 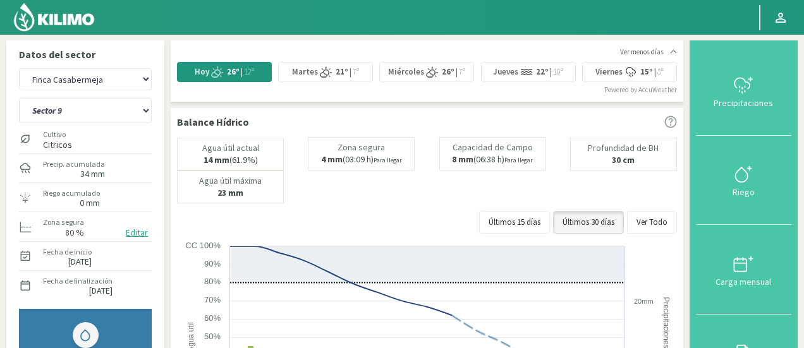 What do you see at coordinates (652, 223) in the screenshot?
I see `button: Ver Todo` at bounding box center [652, 223].